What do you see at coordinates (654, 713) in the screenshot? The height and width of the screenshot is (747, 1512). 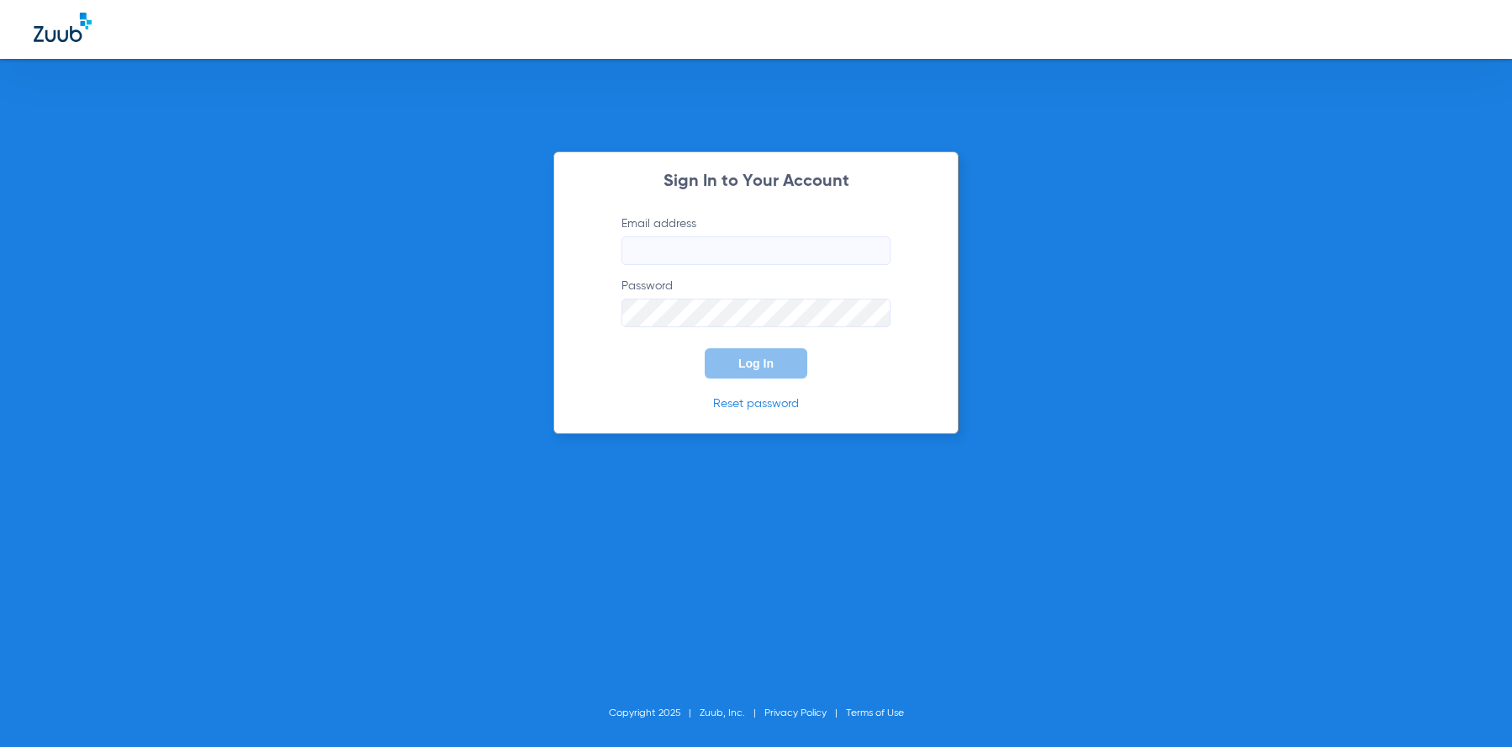 I see `li: Copyright 2025` at bounding box center [654, 713].